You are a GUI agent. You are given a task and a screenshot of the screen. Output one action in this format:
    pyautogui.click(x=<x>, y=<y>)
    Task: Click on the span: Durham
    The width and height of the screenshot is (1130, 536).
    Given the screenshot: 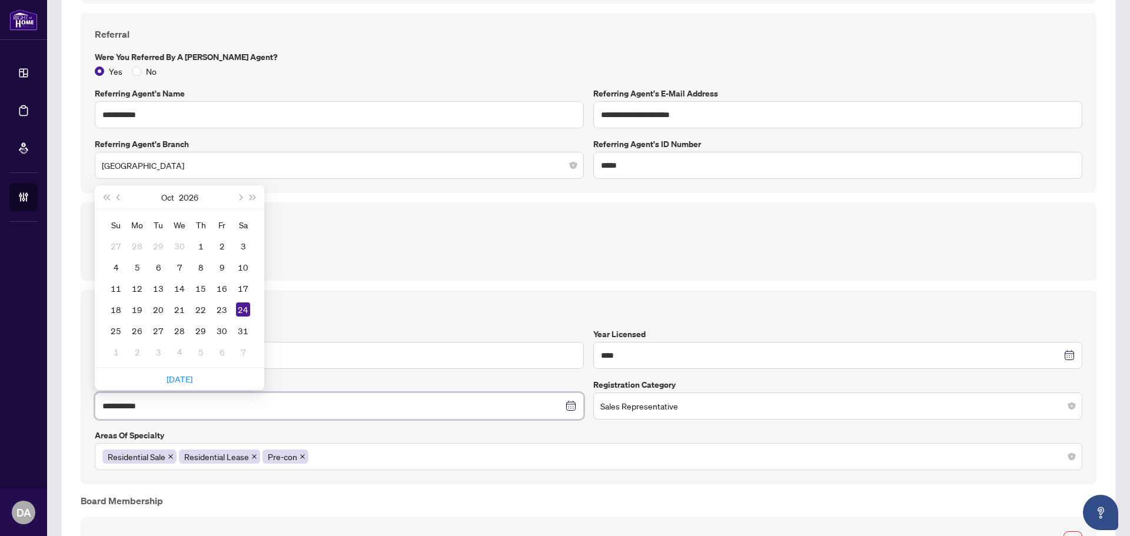 What is the action you would take?
    pyautogui.click(x=339, y=165)
    